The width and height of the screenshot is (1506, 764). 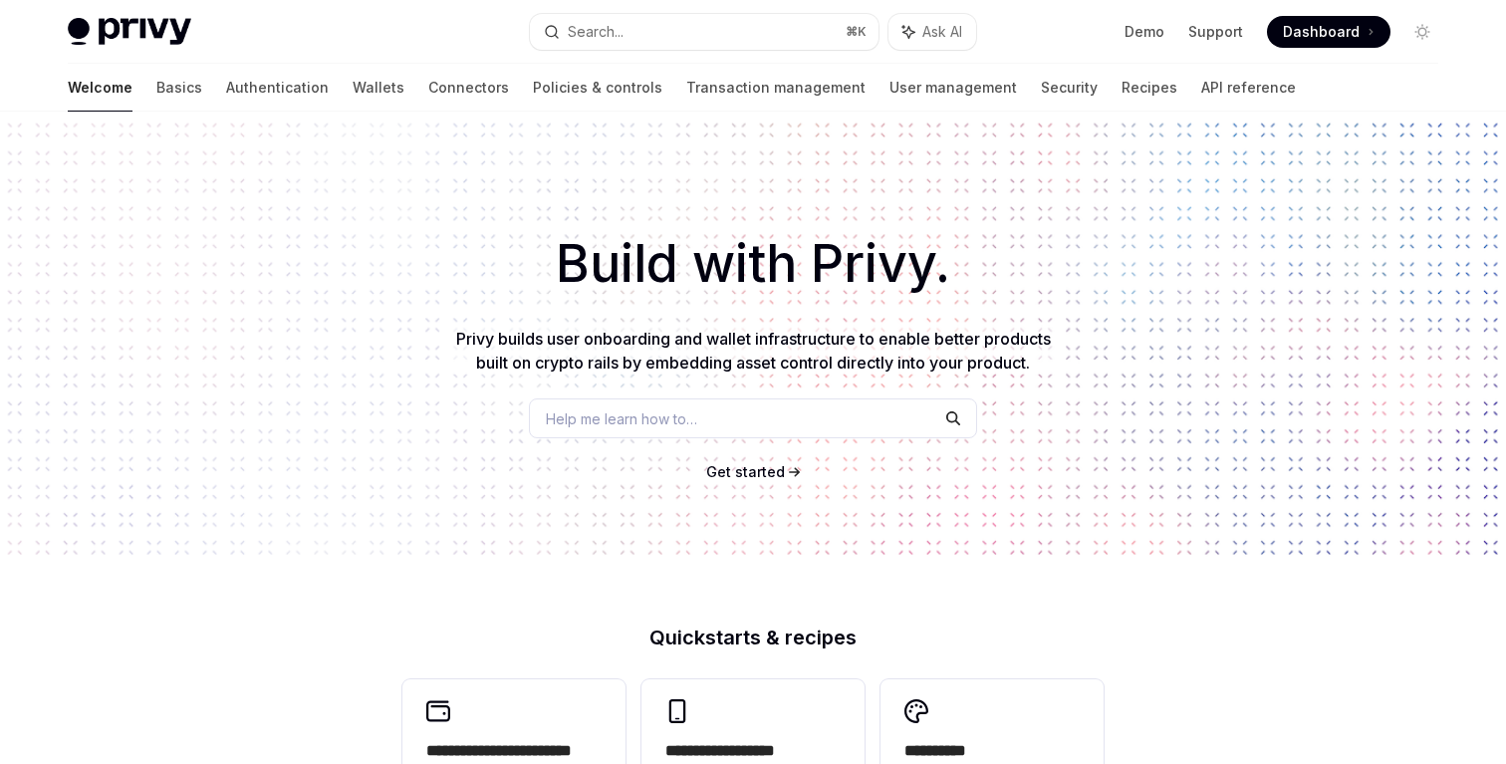 What do you see at coordinates (953, 88) in the screenshot?
I see `a: User management` at bounding box center [953, 88].